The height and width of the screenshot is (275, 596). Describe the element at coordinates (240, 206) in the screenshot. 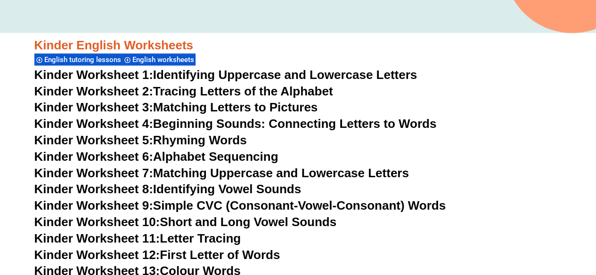

I see `a: Kinder Worksheet 9:Simple CVC (Consonant-Vowel-Consonant) Words` at that location.